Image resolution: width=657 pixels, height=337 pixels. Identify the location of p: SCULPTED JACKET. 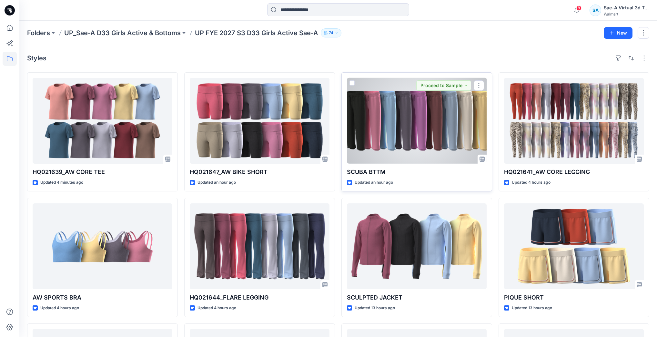
(417, 298).